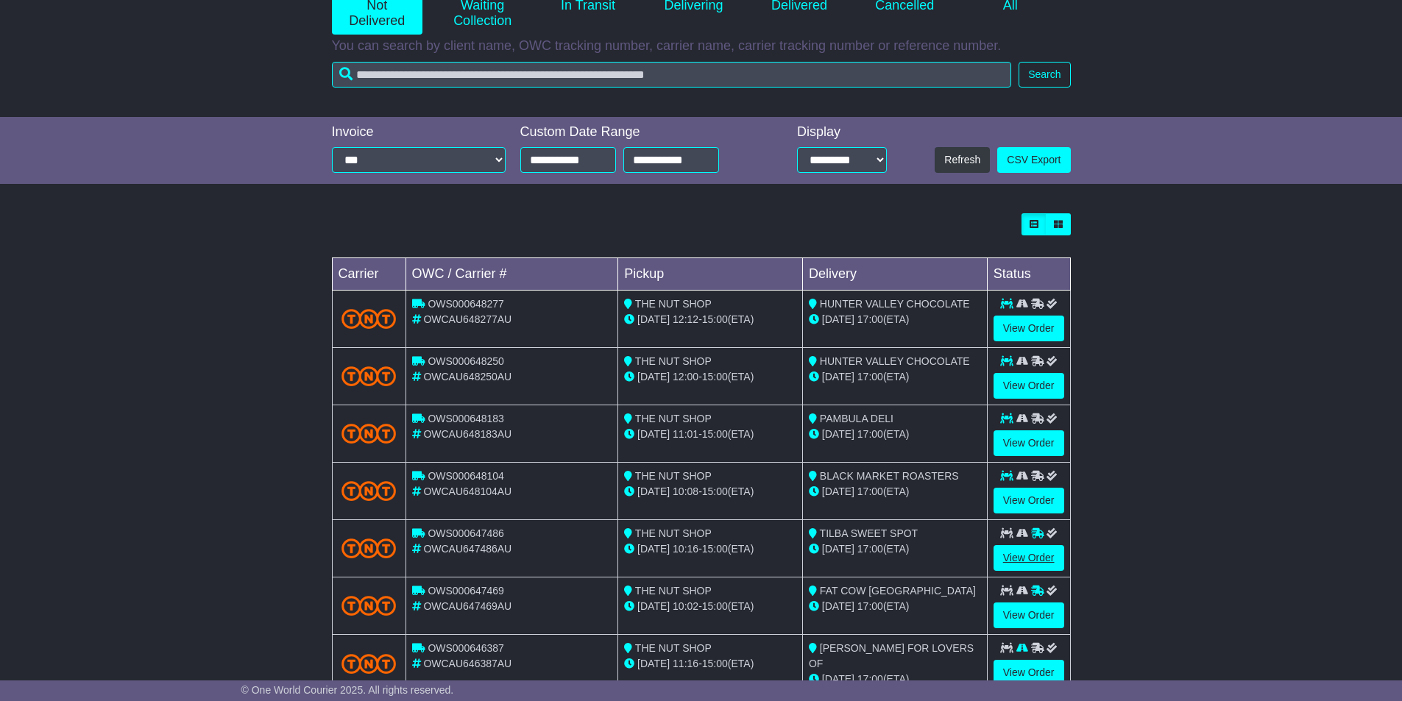  I want to click on span: 11:01, so click(685, 434).